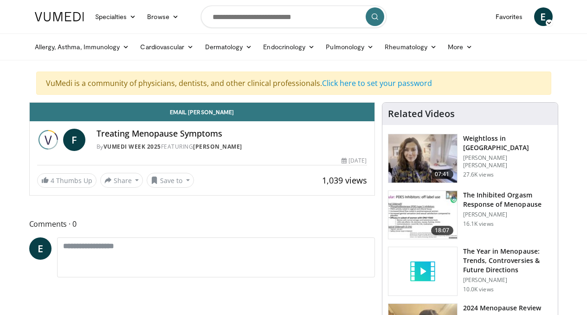  Describe the element at coordinates (232, 147) in the screenshot. I see `div: By FEATURING` at that location.